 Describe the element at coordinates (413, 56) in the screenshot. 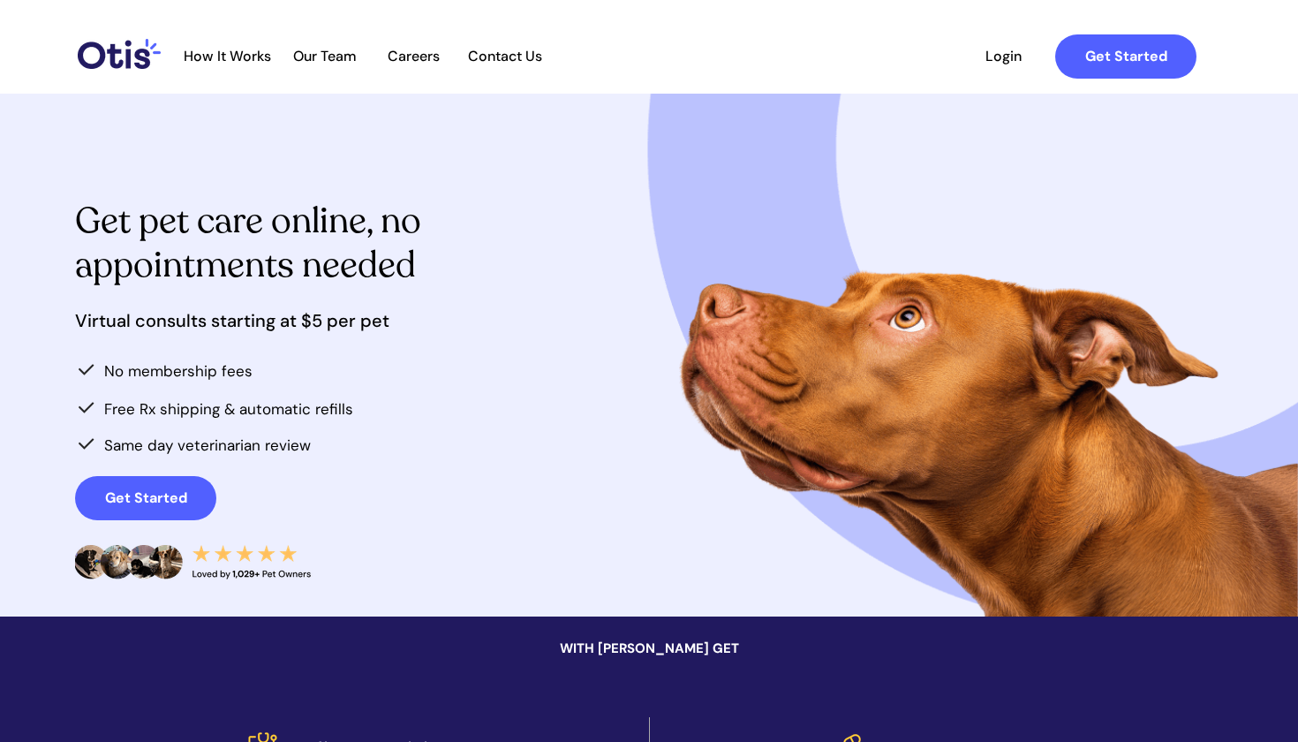

I see `span: Careers` at that location.